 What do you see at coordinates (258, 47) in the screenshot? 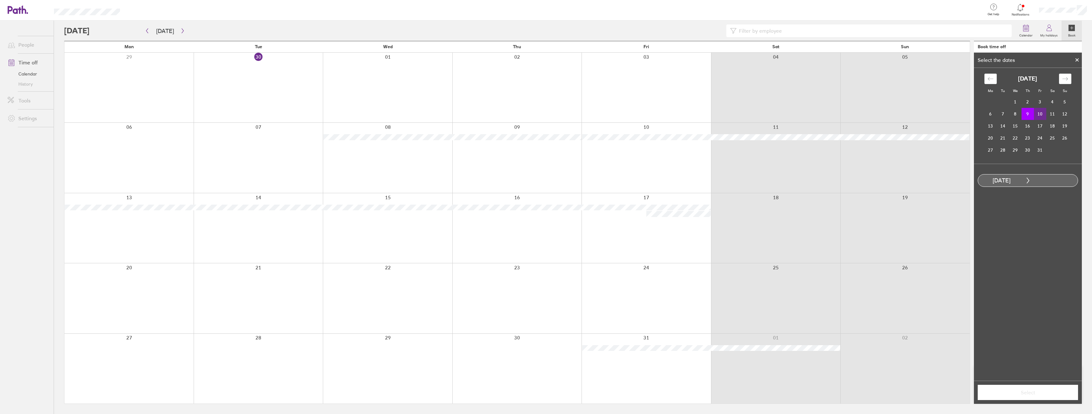
I see `span: Tue` at bounding box center [258, 47].